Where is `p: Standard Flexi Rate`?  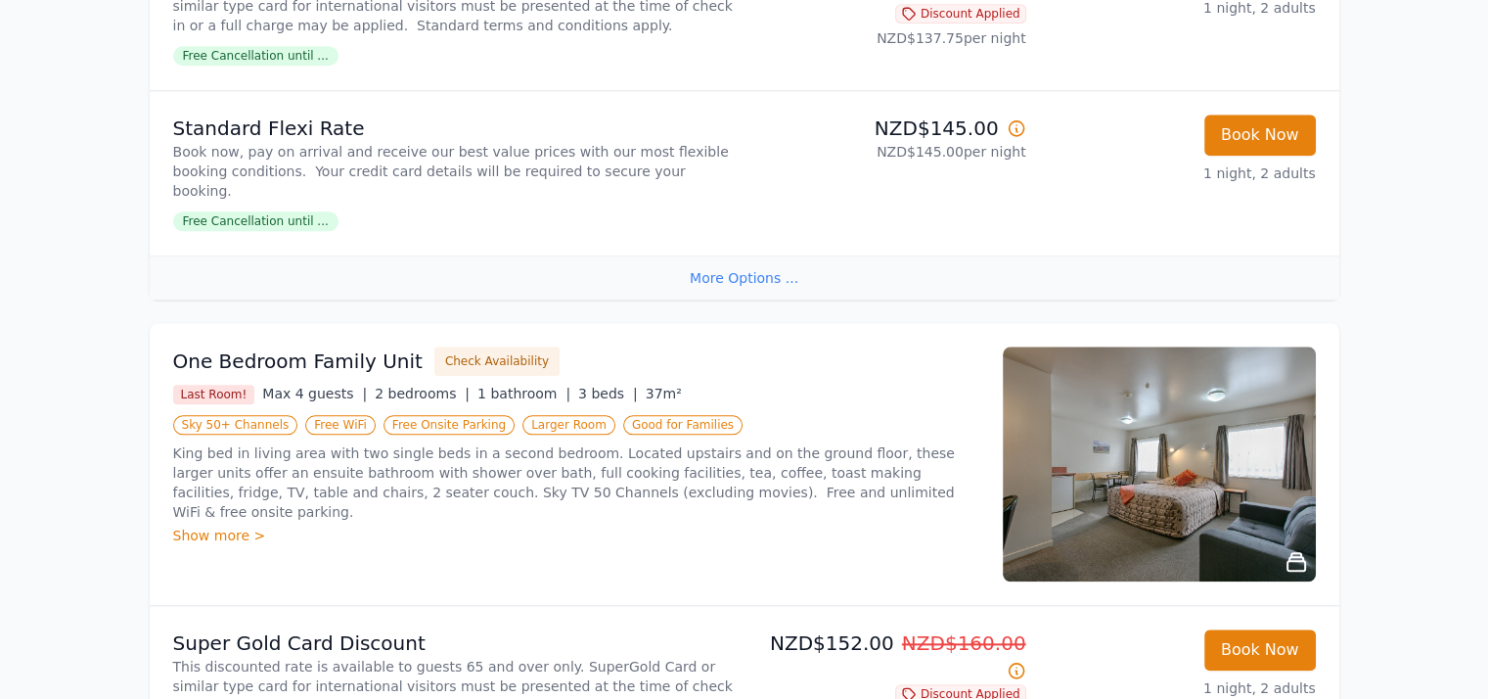
p: Standard Flexi Rate is located at coordinates (455, 128).